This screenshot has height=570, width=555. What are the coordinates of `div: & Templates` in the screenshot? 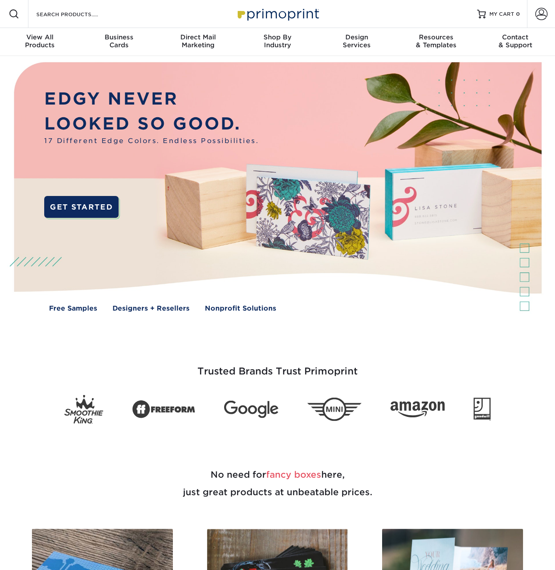 It's located at (436, 41).